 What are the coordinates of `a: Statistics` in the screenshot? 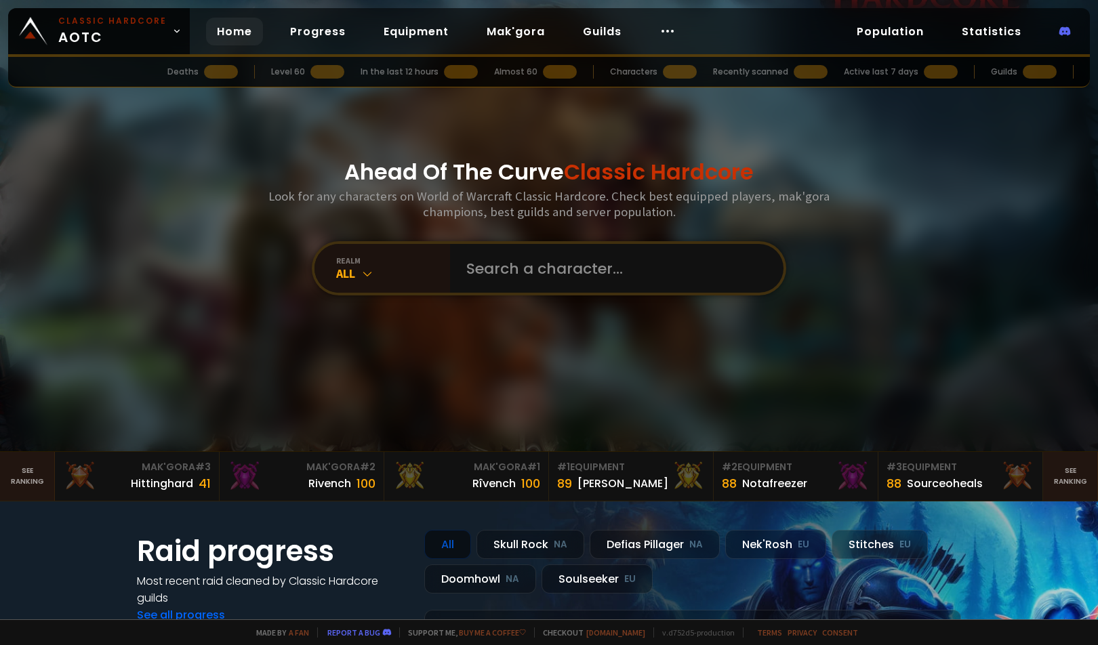 It's located at (991, 31).